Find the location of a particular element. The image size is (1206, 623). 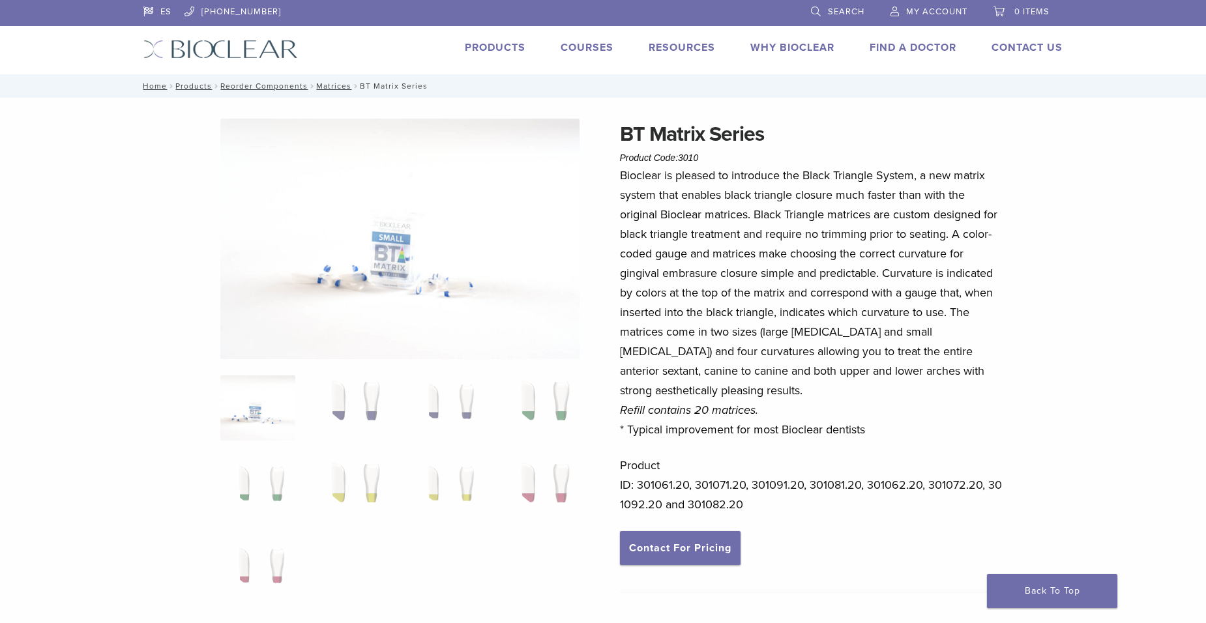

a: Contact For Pricing is located at coordinates (680, 548).